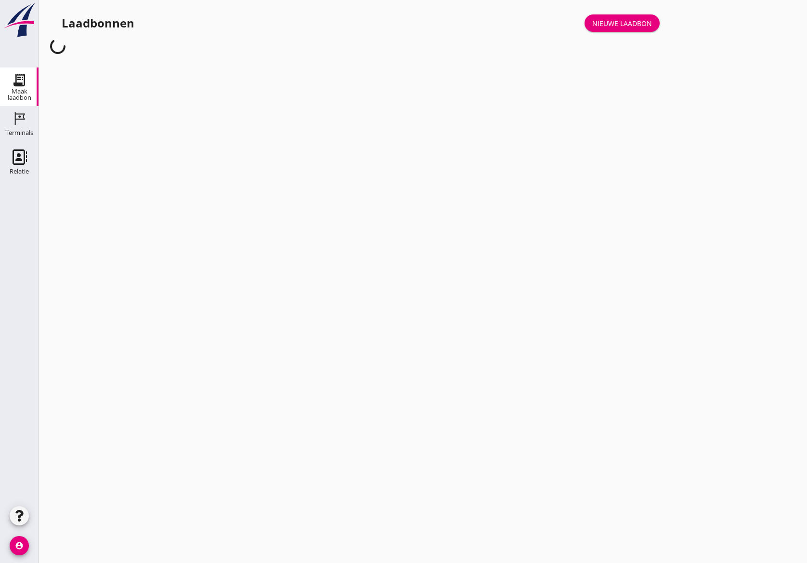 This screenshot has width=807, height=563. I want to click on div: Nieuwe laadbon, so click(622, 23).